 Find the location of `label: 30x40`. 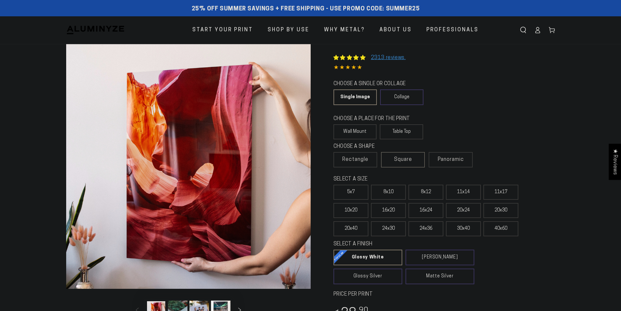

label: 30x40 is located at coordinates (464, 229).